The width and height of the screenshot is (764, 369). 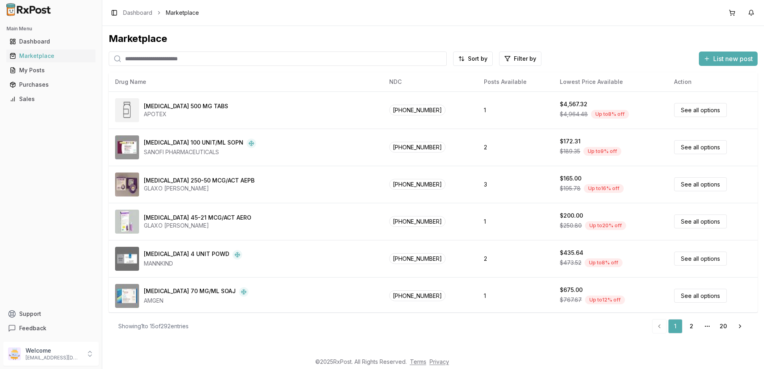 I want to click on div: $200.00, so click(x=571, y=216).